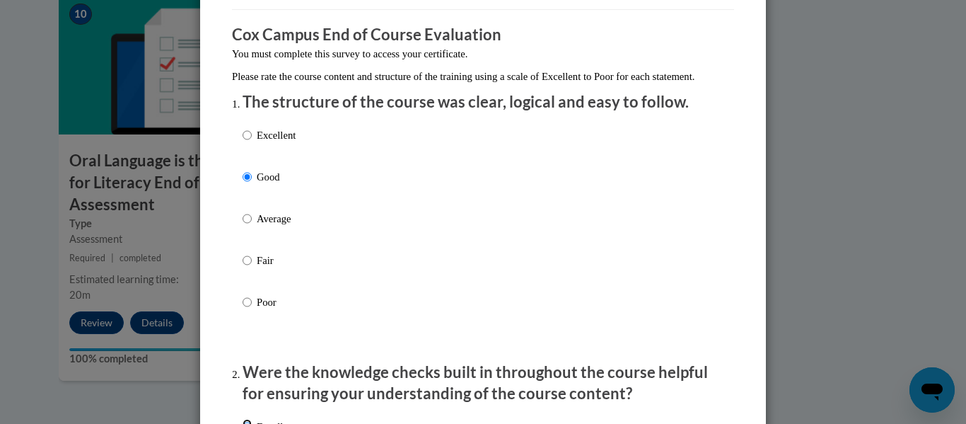  Describe the element at coordinates (483, 54) in the screenshot. I see `p: You must complete this survey to access your certificate.` at that location.